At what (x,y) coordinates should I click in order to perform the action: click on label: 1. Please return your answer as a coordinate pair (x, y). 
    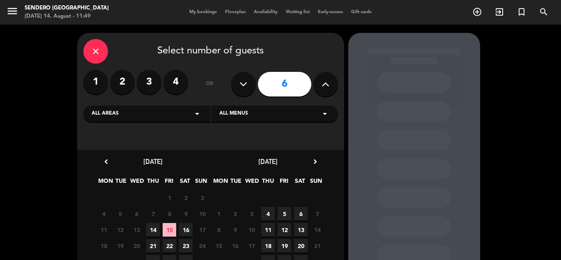
    Looking at the image, I should click on (96, 82).